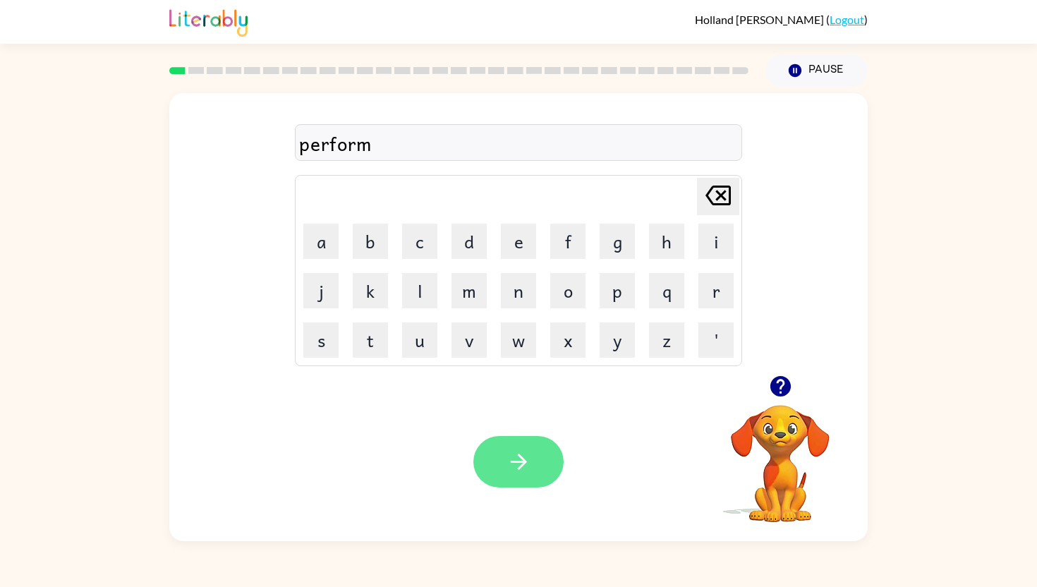  I want to click on button: f, so click(568, 241).